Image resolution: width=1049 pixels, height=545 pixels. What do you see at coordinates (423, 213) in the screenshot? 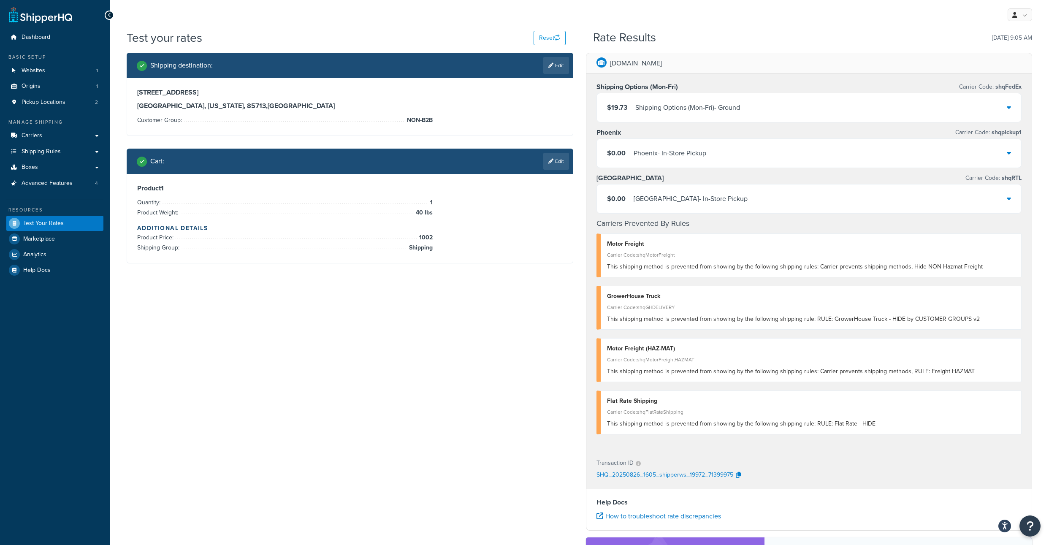
I see `span: 40 lbs` at bounding box center [423, 213].